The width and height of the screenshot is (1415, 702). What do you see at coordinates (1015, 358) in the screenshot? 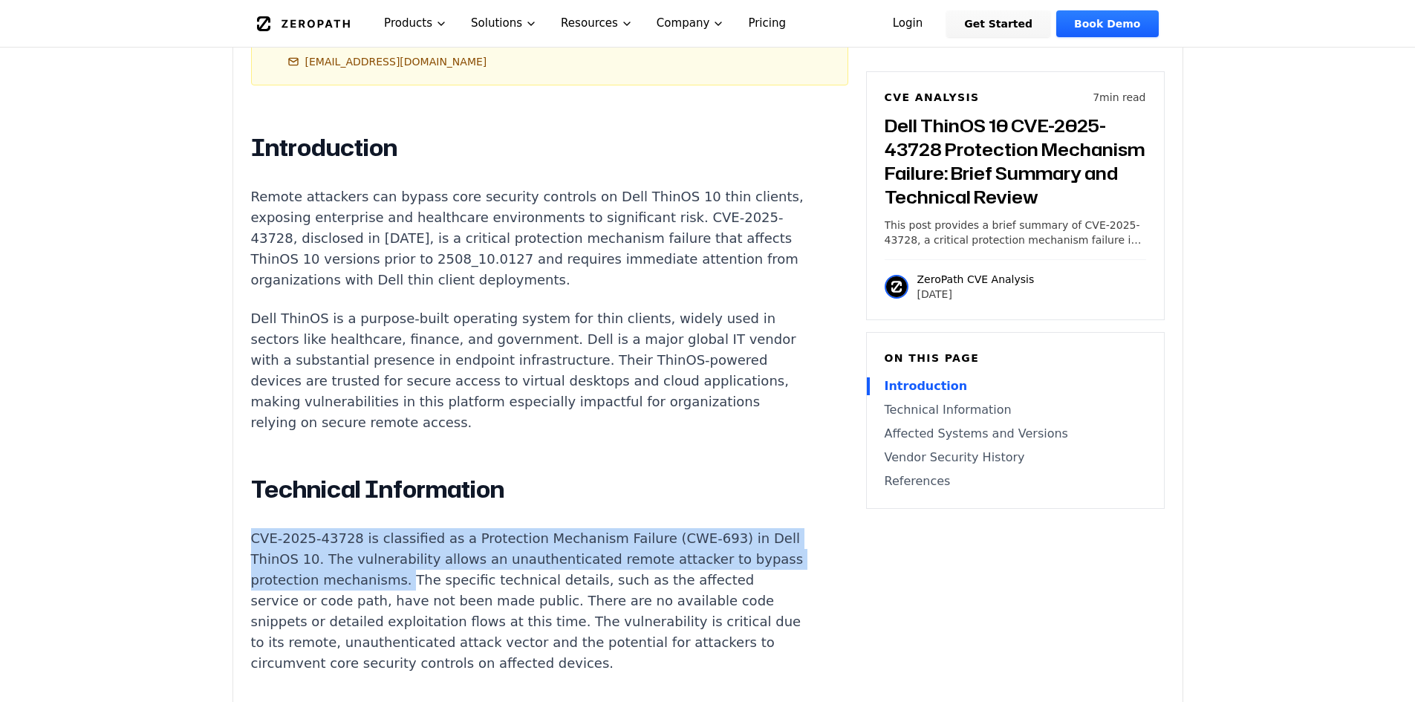
I see `h6: On this page` at bounding box center [1015, 358].